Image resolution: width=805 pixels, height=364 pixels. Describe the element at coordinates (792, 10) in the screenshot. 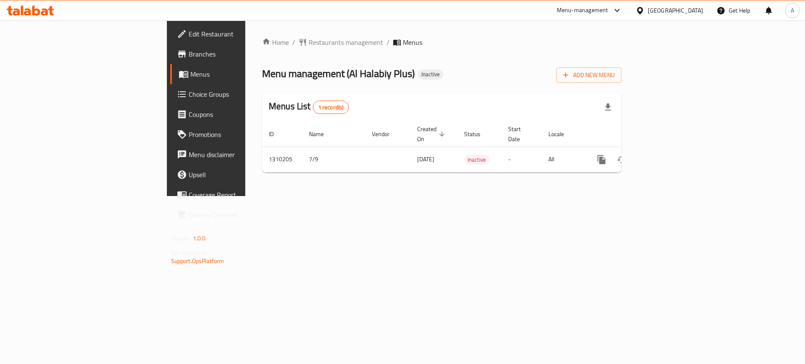

I see `span: A` at that location.